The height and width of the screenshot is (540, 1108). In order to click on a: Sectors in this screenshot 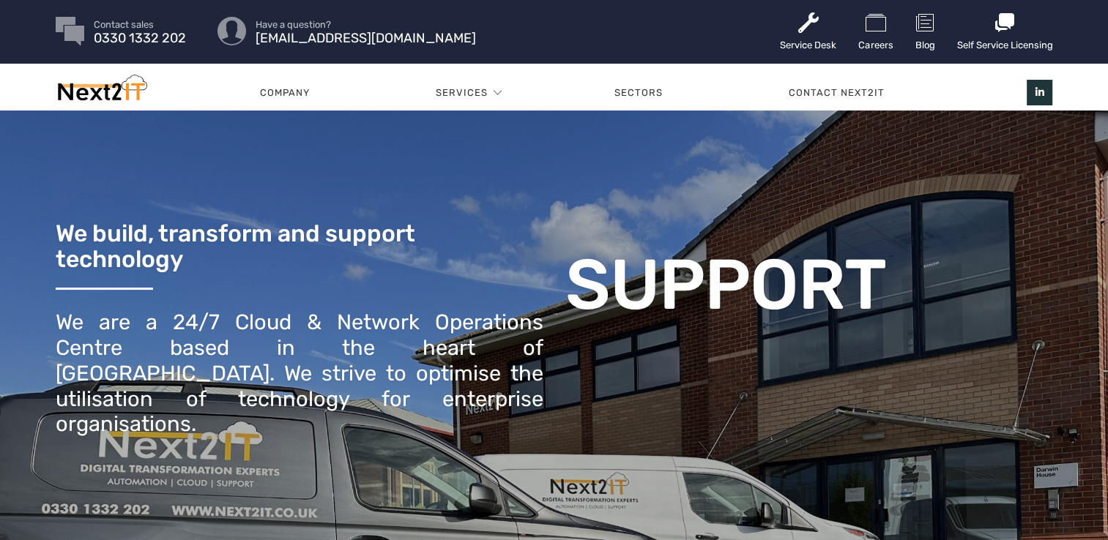, I will do `click(639, 93)`.